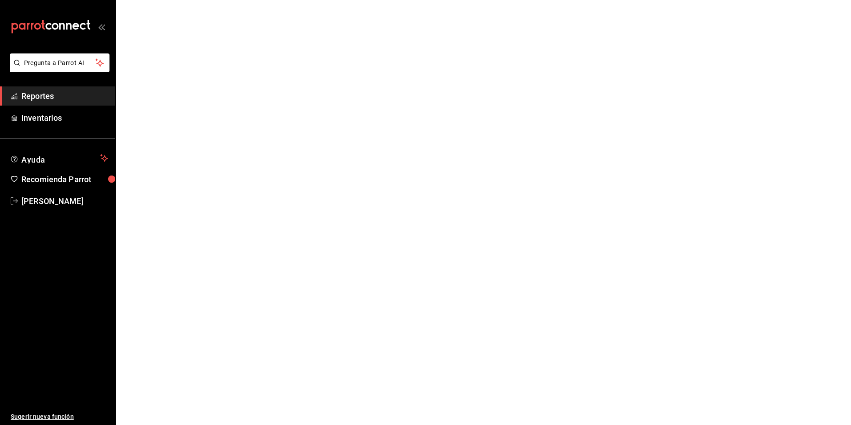  What do you see at coordinates (59, 416) in the screenshot?
I see `span: Sugerir nueva función` at bounding box center [59, 416].